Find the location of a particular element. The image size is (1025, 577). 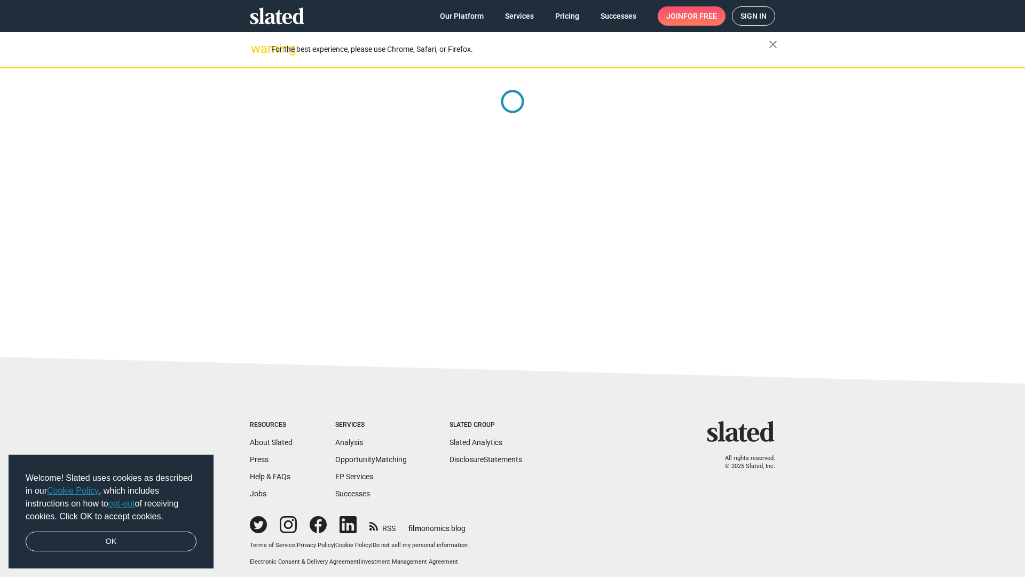

button: Do not sell my personal information is located at coordinates (420, 545).